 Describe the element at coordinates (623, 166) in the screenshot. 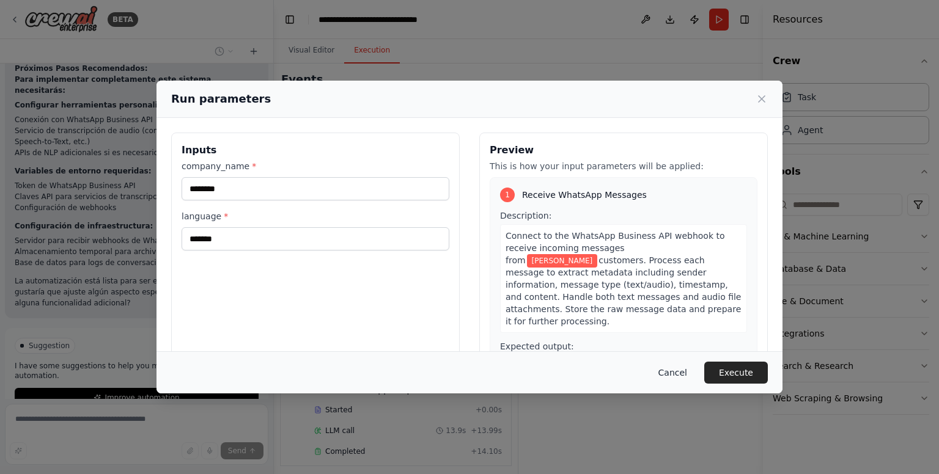

I see `p: This is how your input parameters will be applied:` at that location.